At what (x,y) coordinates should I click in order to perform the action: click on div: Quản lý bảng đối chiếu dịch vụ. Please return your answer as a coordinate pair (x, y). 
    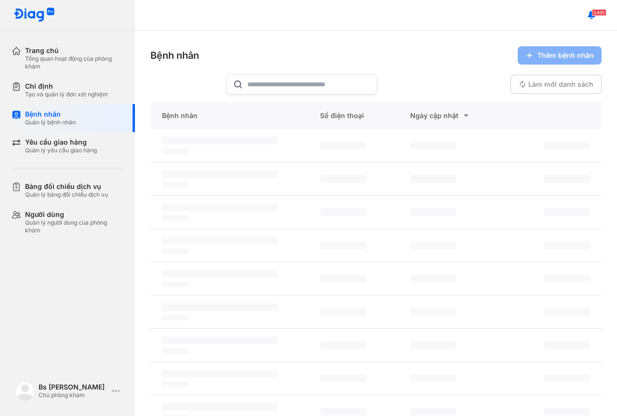
    Looking at the image, I should click on (67, 195).